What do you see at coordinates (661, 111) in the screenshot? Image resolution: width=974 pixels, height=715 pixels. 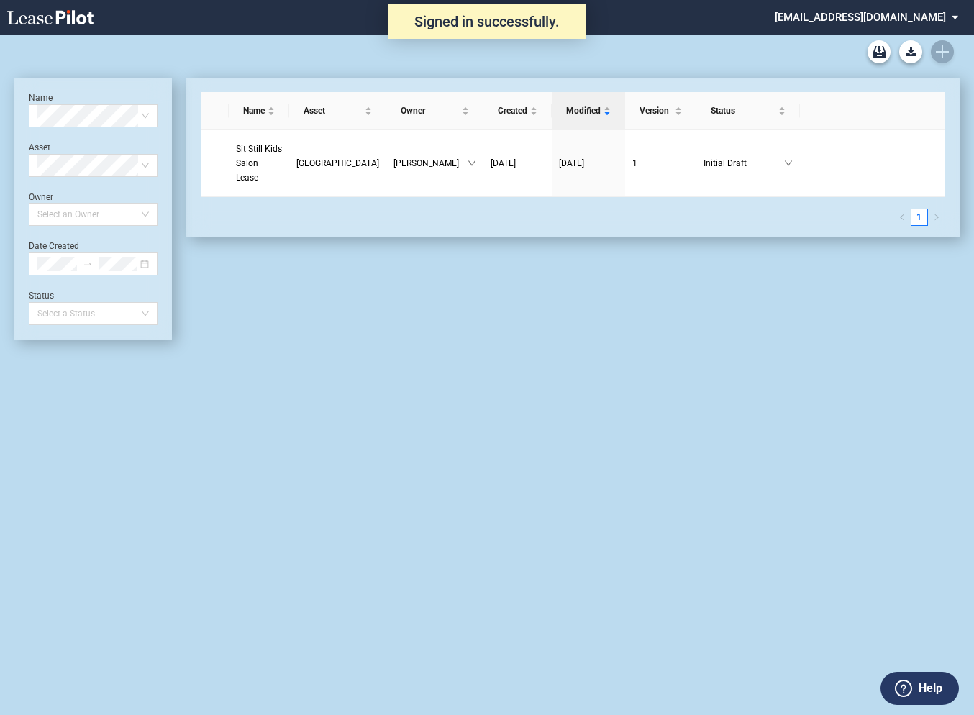 I see `th: Version` at bounding box center [661, 111].